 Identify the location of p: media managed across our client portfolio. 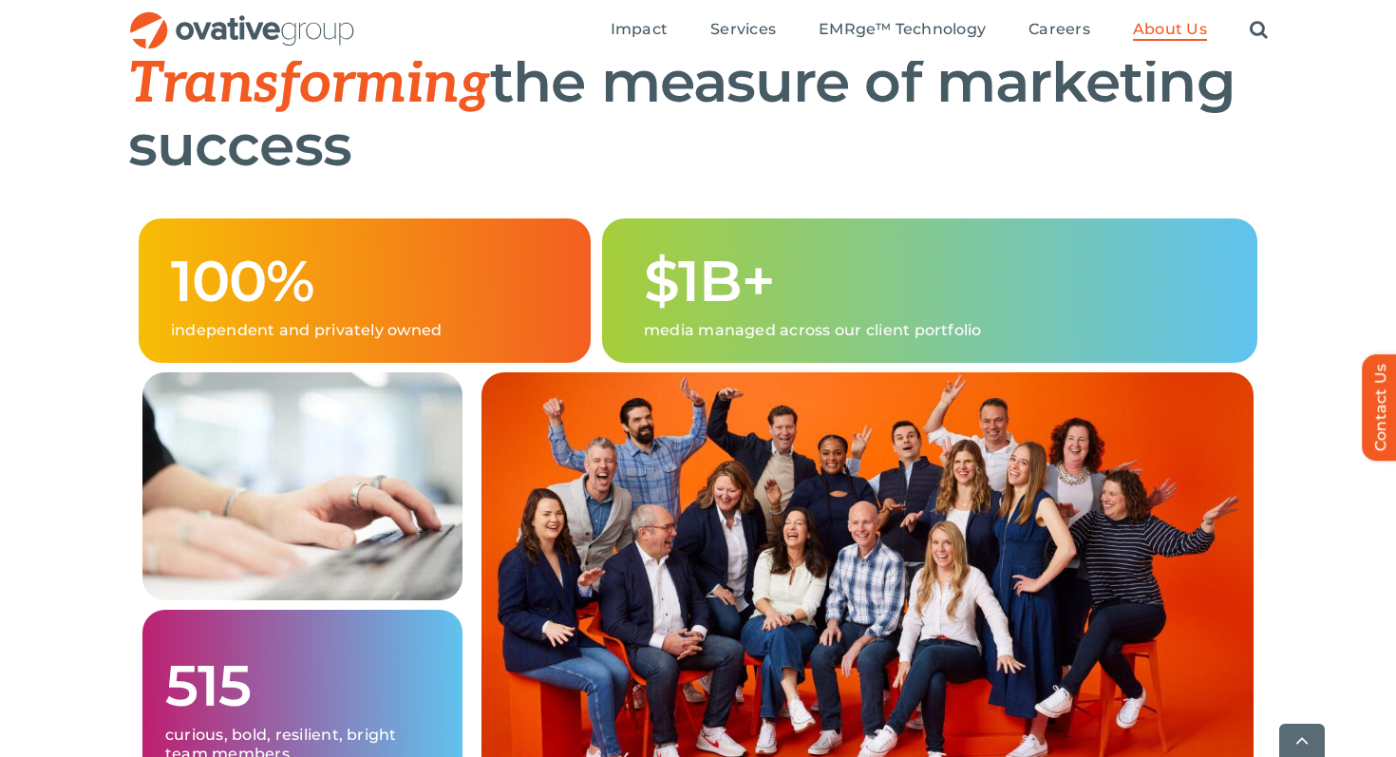
(934, 330).